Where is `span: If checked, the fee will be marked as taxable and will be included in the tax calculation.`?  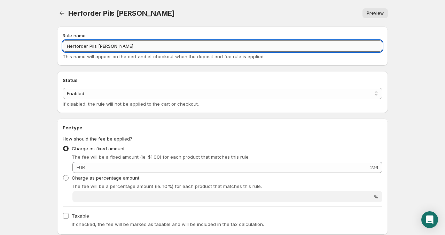
span: If checked, the fee will be marked as taxable and will be included in the tax calculation. is located at coordinates (168, 224).